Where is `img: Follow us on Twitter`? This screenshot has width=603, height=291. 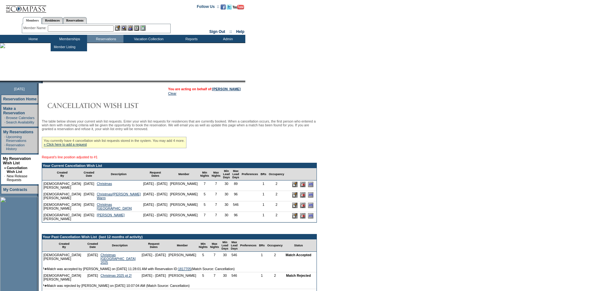 img: Follow us on Twitter is located at coordinates (229, 7).